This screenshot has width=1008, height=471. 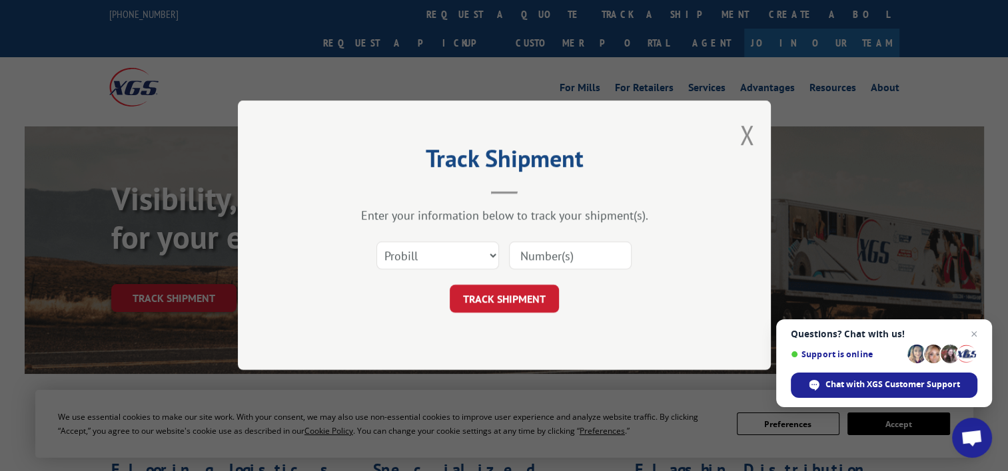 What do you see at coordinates (884, 386) in the screenshot?
I see `div: Chat with XGS Customer Support` at bounding box center [884, 386].